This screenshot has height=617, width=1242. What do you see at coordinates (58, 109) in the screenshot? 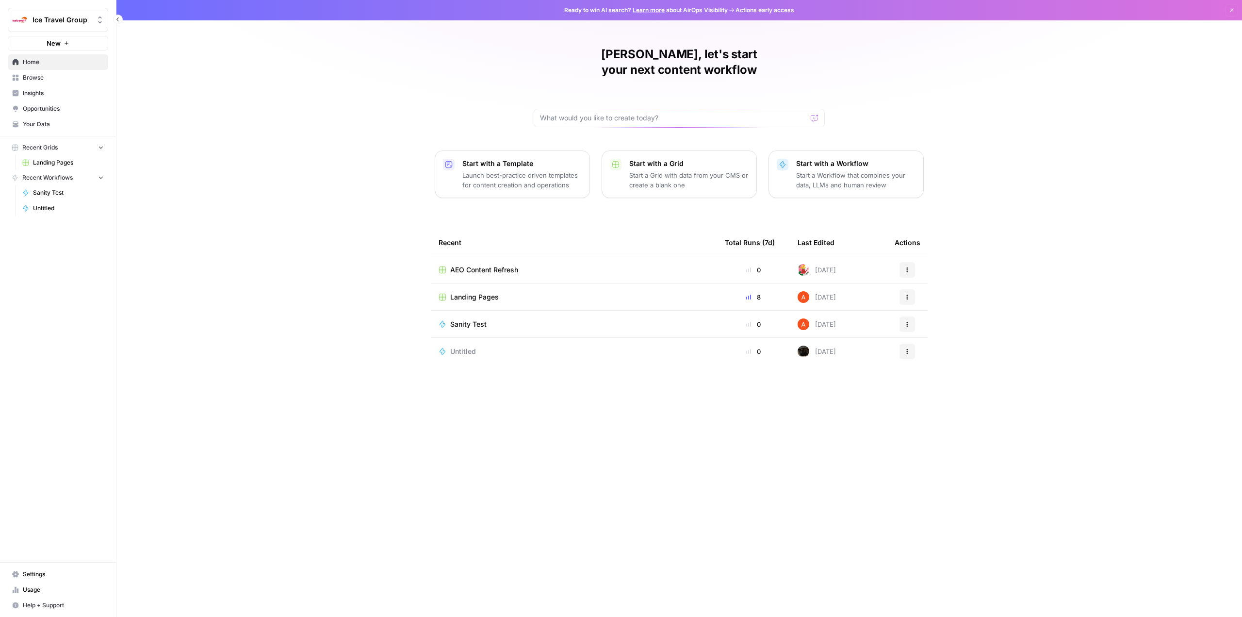
I see `a: Opportunities` at bounding box center [58, 109].